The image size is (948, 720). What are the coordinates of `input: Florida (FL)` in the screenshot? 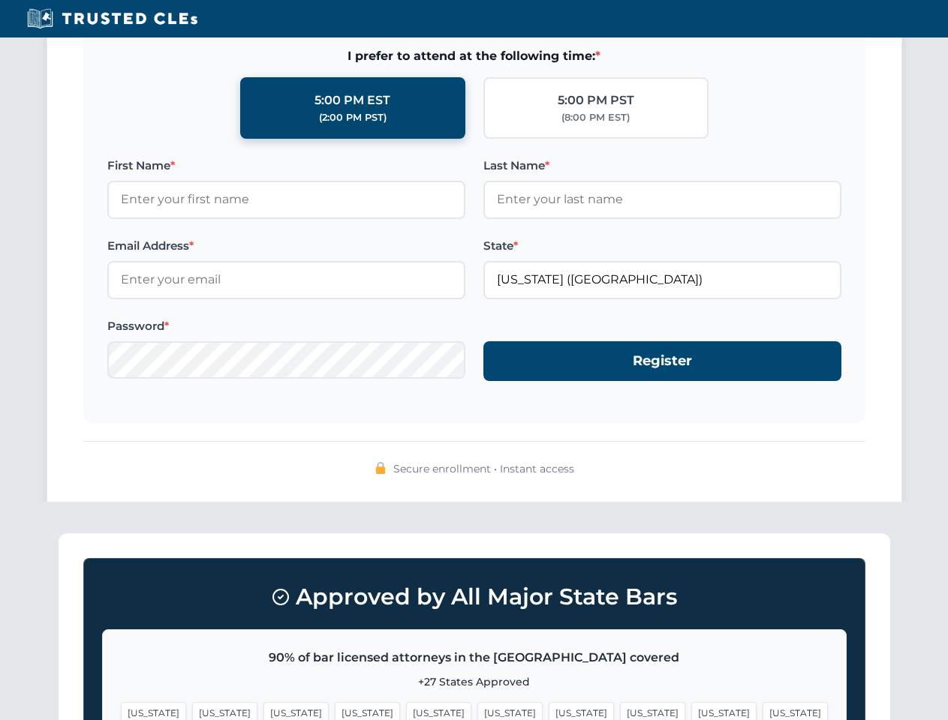 It's located at (662, 280).